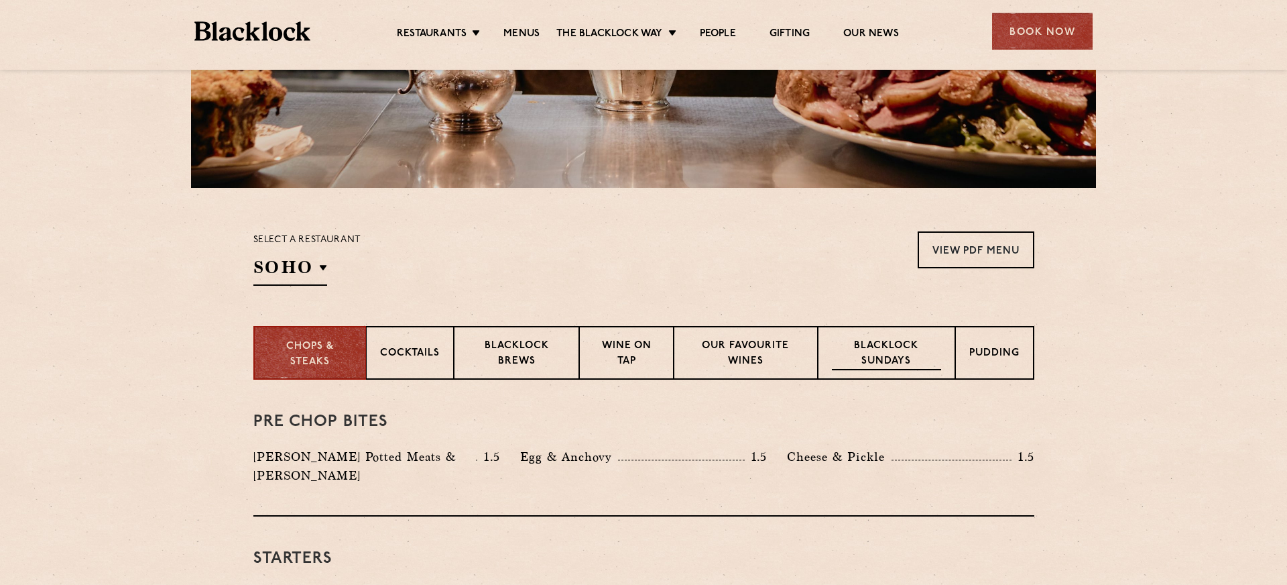 The image size is (1287, 585). Describe the element at coordinates (522, 35) in the screenshot. I see `a: Menus` at that location.